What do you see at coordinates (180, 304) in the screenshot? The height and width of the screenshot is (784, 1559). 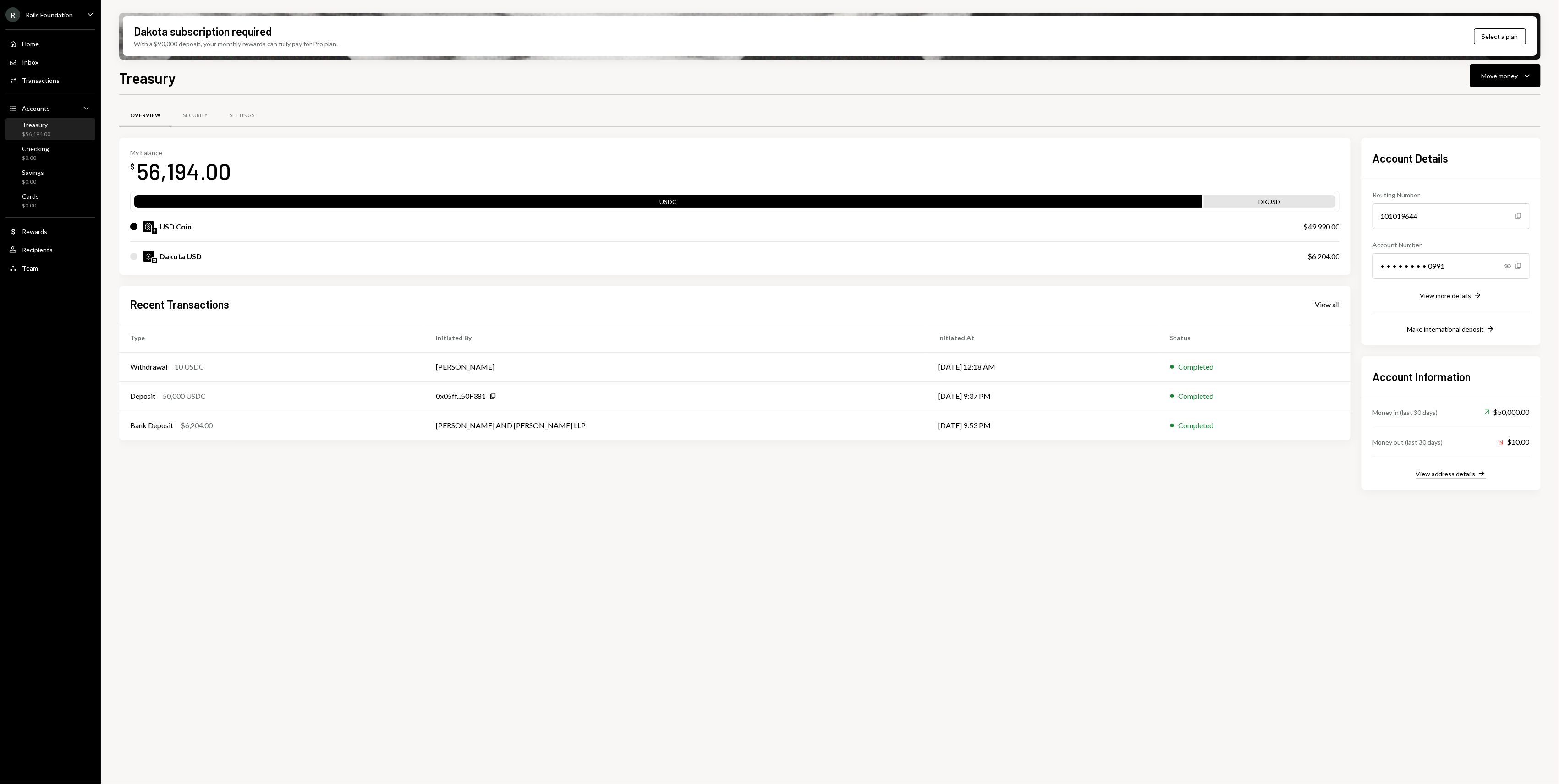 I see `h2: Recent Transactions` at bounding box center [180, 304].